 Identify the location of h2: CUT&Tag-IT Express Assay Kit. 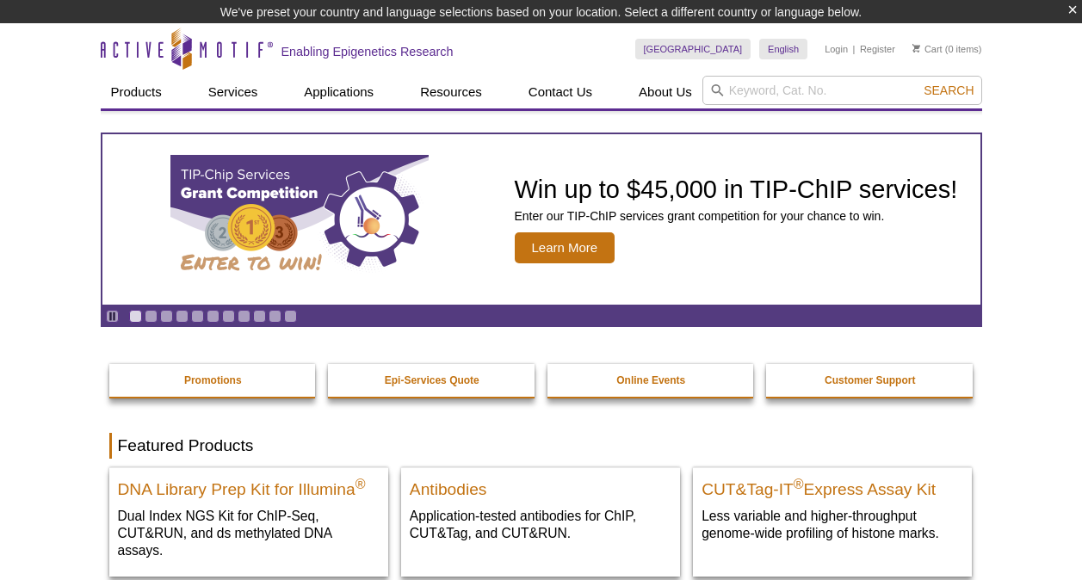
(832, 486).